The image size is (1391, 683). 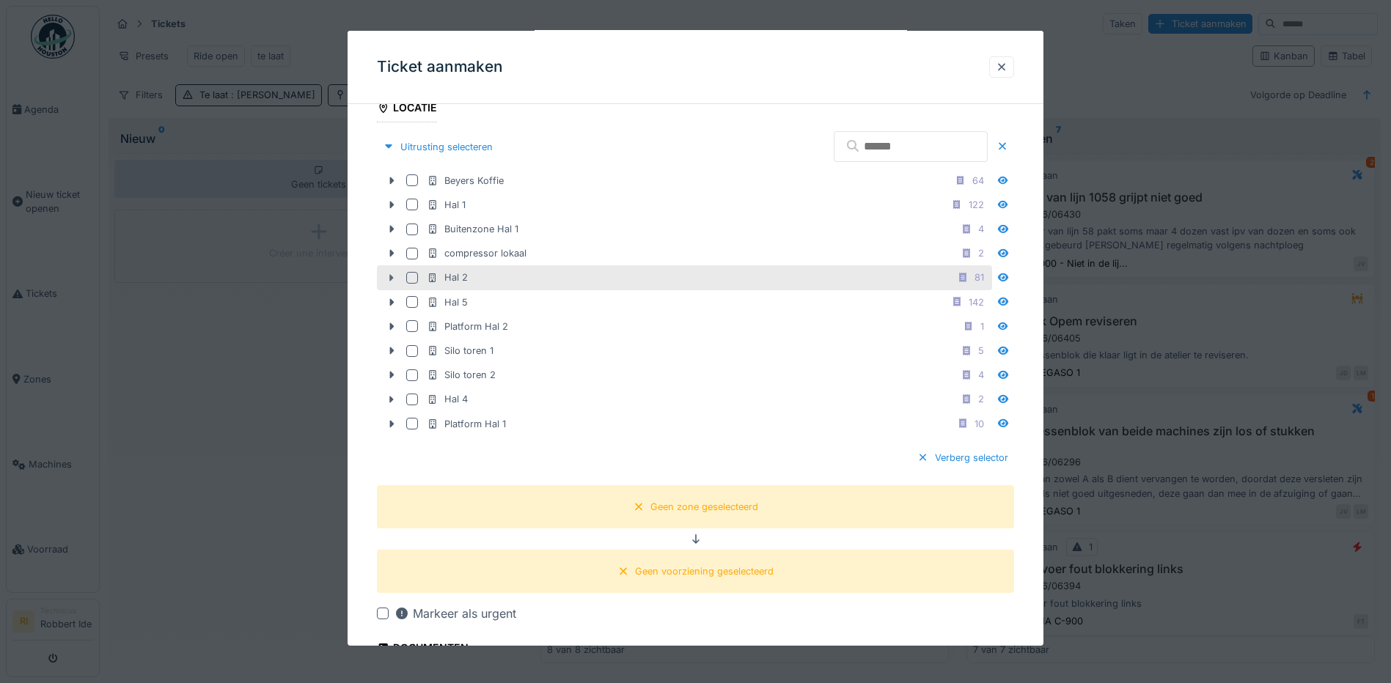 What do you see at coordinates (461, 375) in the screenshot?
I see `div: Silo toren 2` at bounding box center [461, 375].